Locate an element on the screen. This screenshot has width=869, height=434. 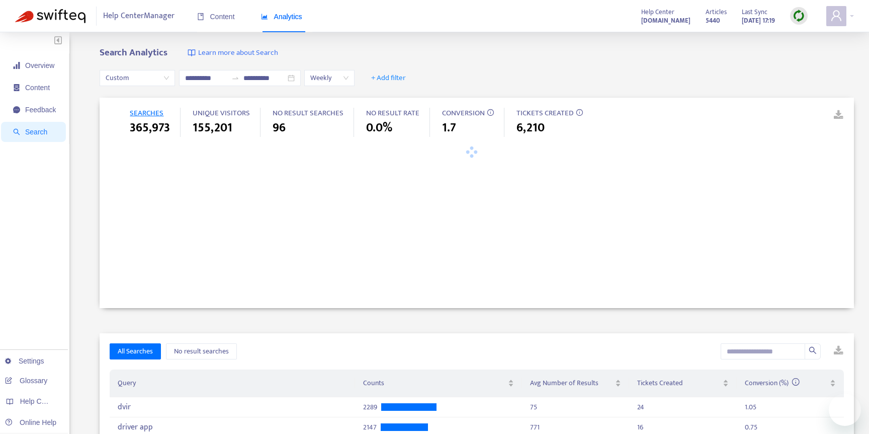
b: Search Analytics is located at coordinates (133, 52).